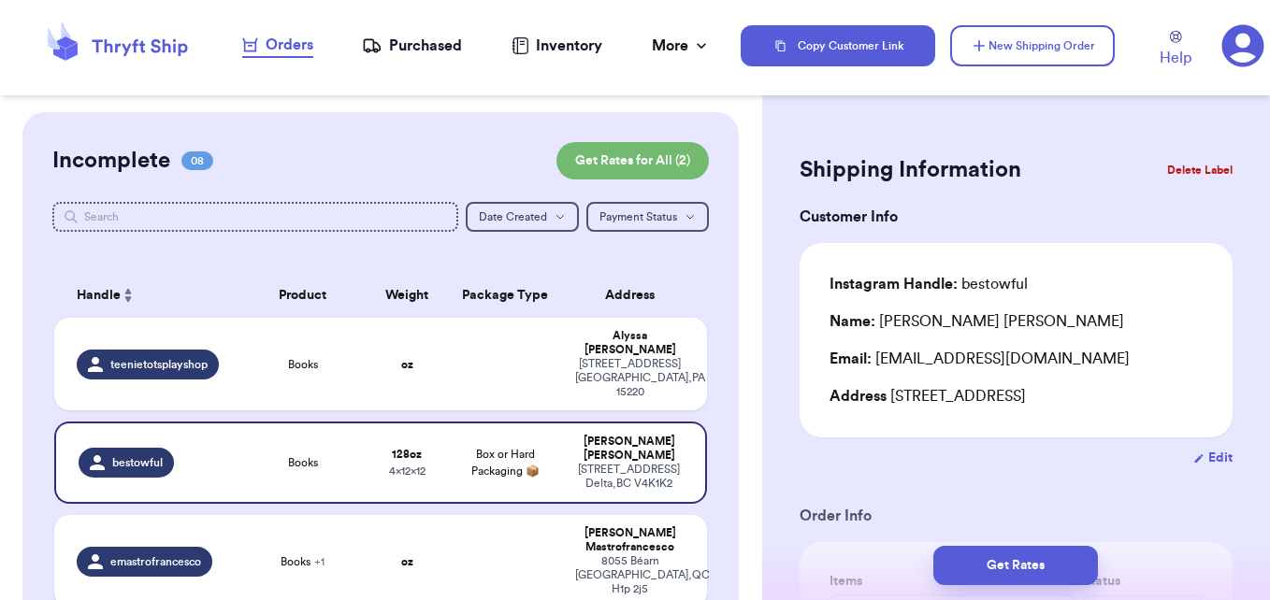  What do you see at coordinates (636, 296) in the screenshot?
I see `th: Address` at bounding box center [636, 296].